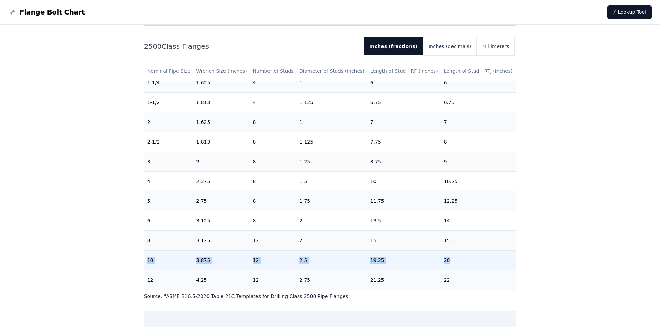 The image size is (660, 327). Describe the element at coordinates (221, 280) in the screenshot. I see `td: 4.25` at that location.